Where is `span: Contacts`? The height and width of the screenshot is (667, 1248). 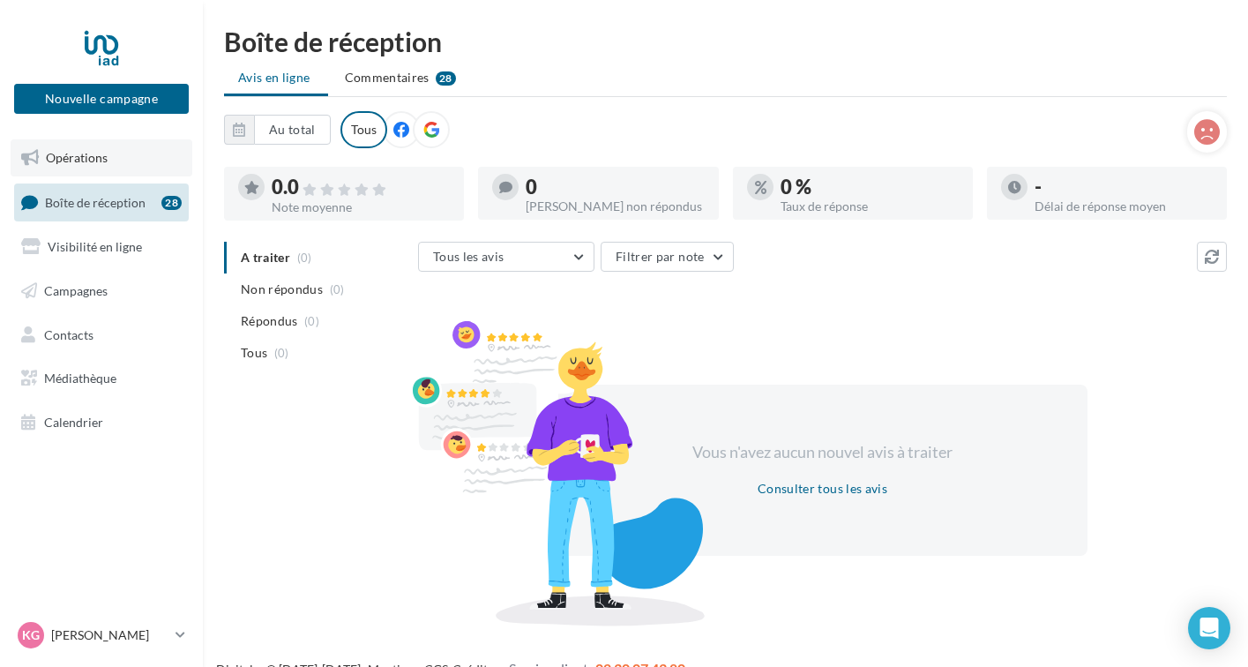 span: Contacts is located at coordinates (69, 333).